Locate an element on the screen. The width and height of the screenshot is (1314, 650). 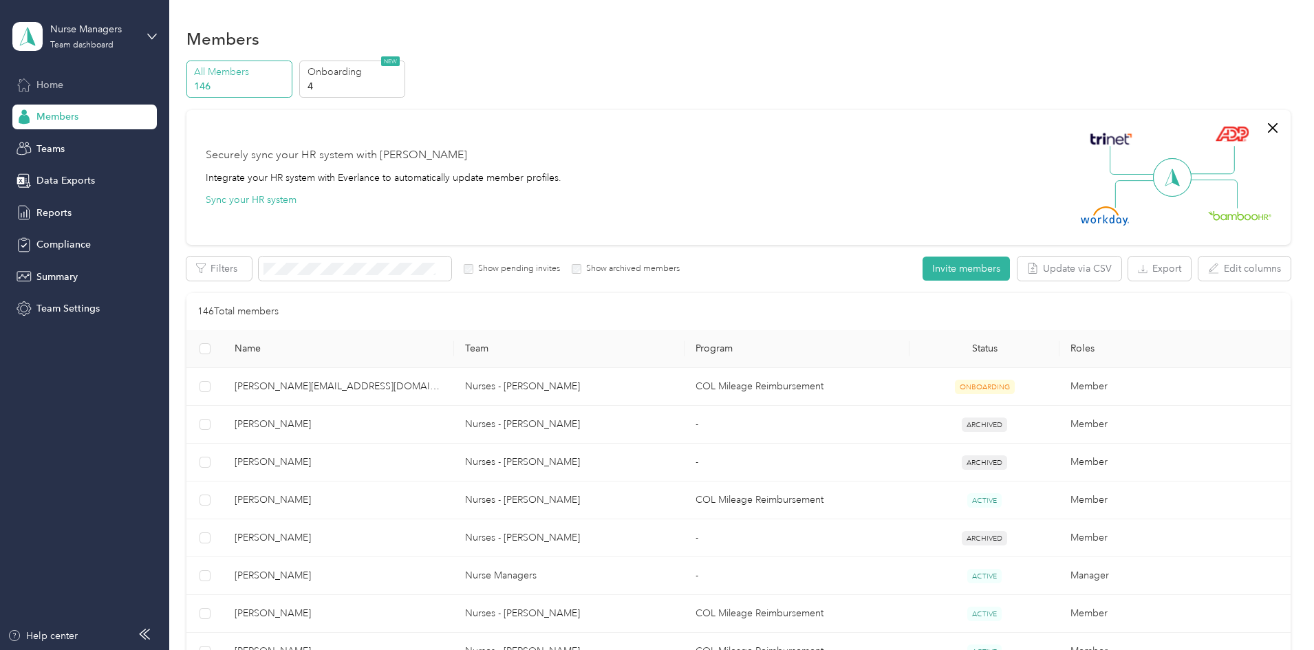
label: Show pending invites is located at coordinates (517, 269).